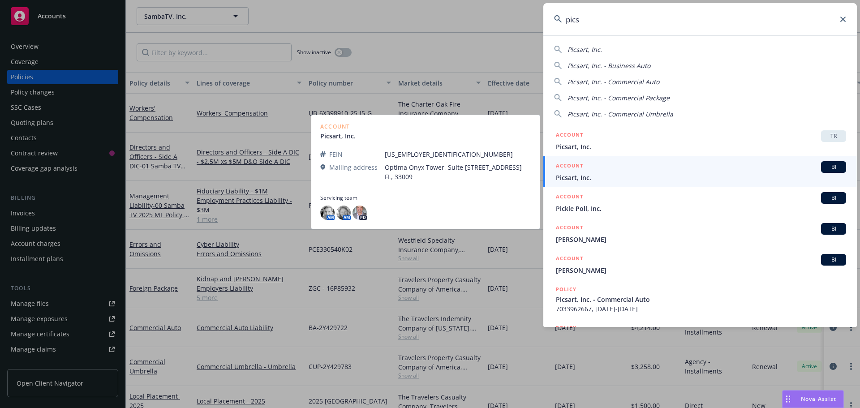  Describe the element at coordinates (609, 65) in the screenshot. I see `span: Picsart, Inc. - Business Auto` at that location.